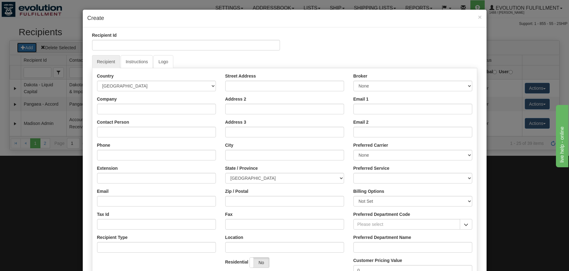 The image size is (569, 271). I want to click on label: Extension, so click(107, 168).